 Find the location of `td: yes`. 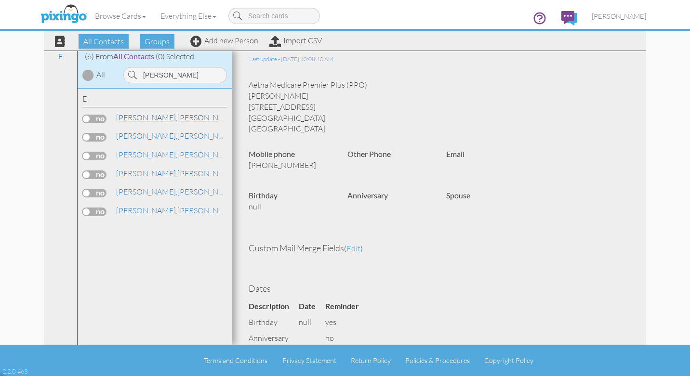

td: yes is located at coordinates (347, 322).